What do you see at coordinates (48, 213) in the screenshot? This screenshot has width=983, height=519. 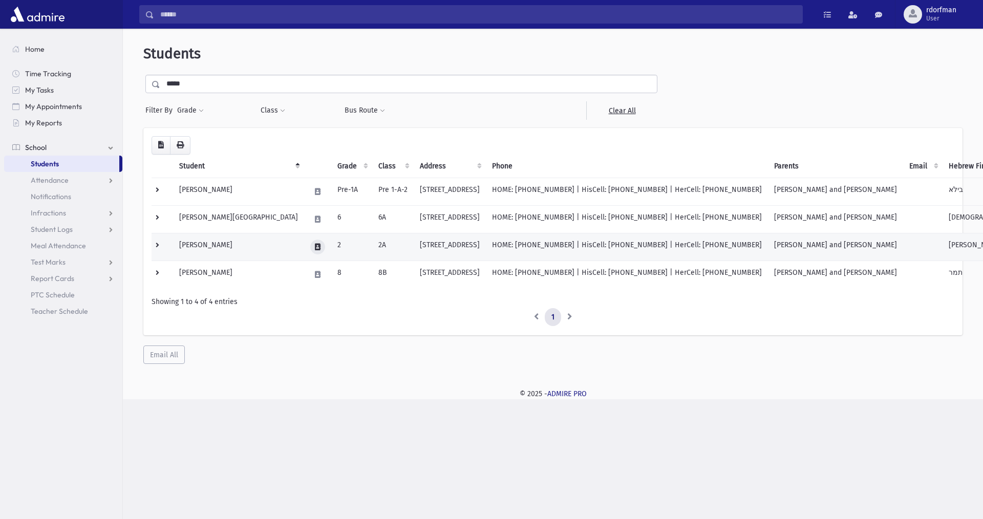 I see `span: Infractions` at bounding box center [48, 213].